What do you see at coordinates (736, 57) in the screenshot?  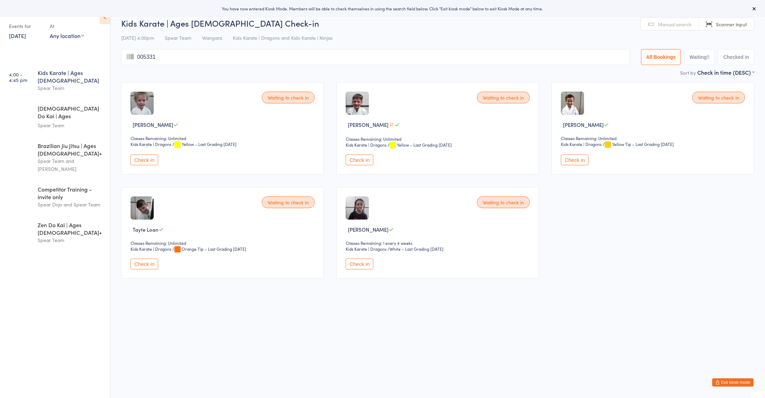 I see `button: Checked in` at bounding box center [736, 57].